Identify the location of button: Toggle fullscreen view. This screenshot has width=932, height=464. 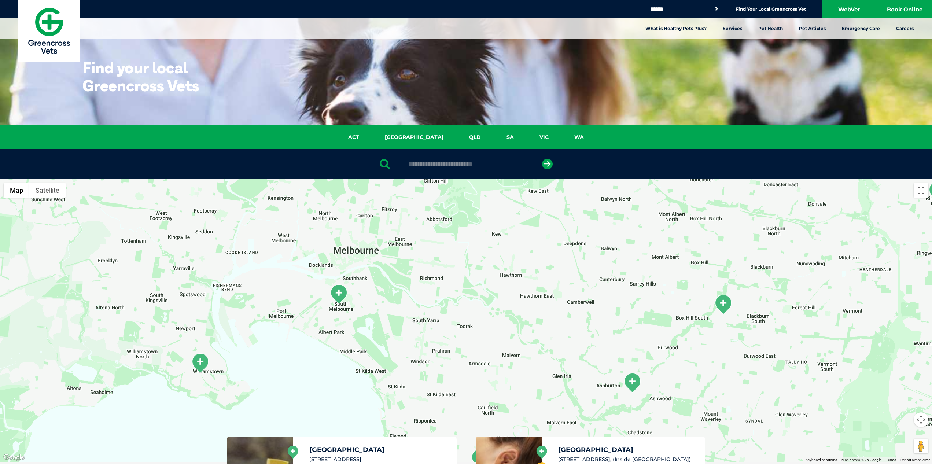
(921, 190).